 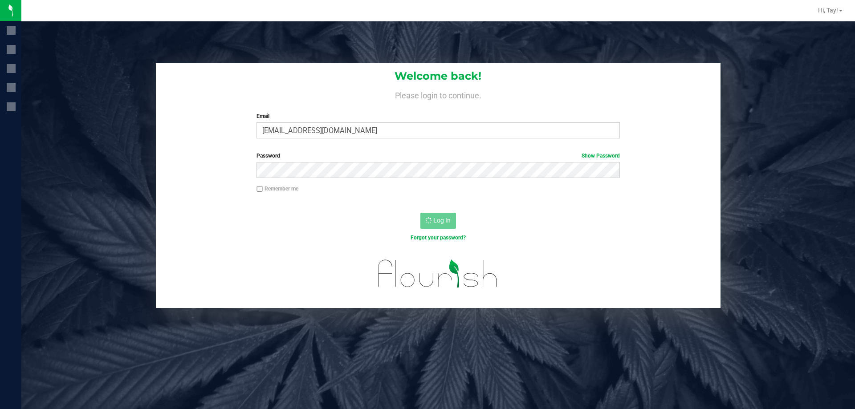 I want to click on a: Forgot your password?, so click(x=438, y=238).